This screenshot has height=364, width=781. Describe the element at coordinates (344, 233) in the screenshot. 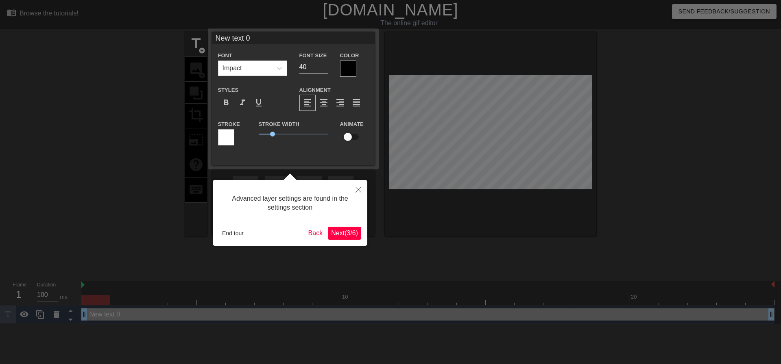

I see `button: Next` at that location.